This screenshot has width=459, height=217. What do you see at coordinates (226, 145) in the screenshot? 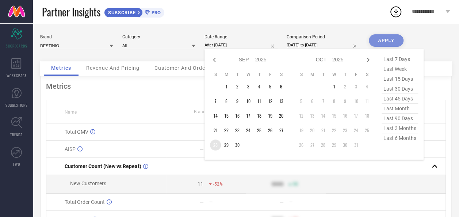
I see `td: Mon Sep 29 2025` at bounding box center [226, 145].